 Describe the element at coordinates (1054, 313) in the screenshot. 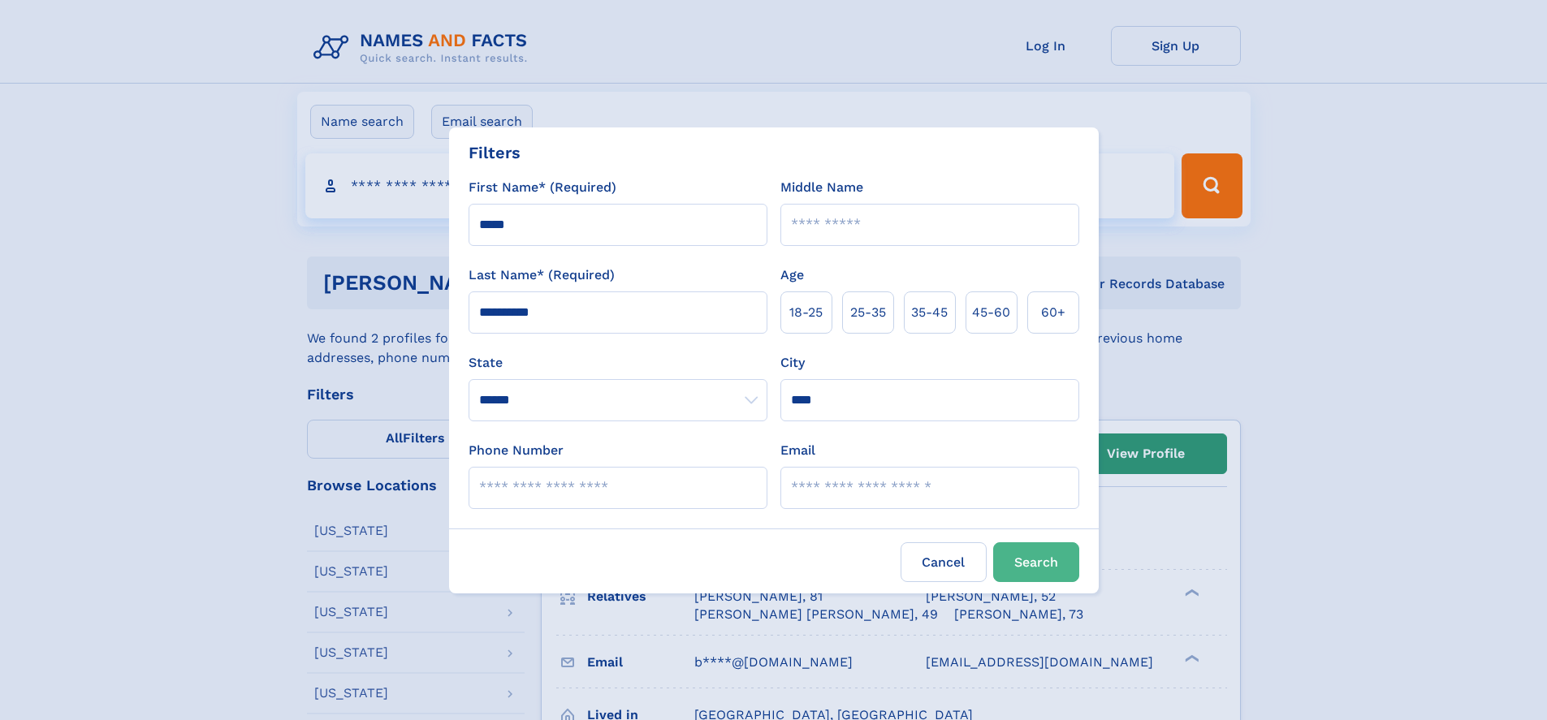

I see `span: 60+` at that location.